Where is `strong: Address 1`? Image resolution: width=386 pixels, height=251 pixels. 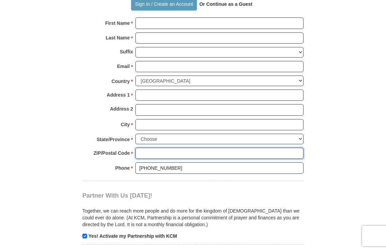 strong: Address 1 is located at coordinates (118, 95).